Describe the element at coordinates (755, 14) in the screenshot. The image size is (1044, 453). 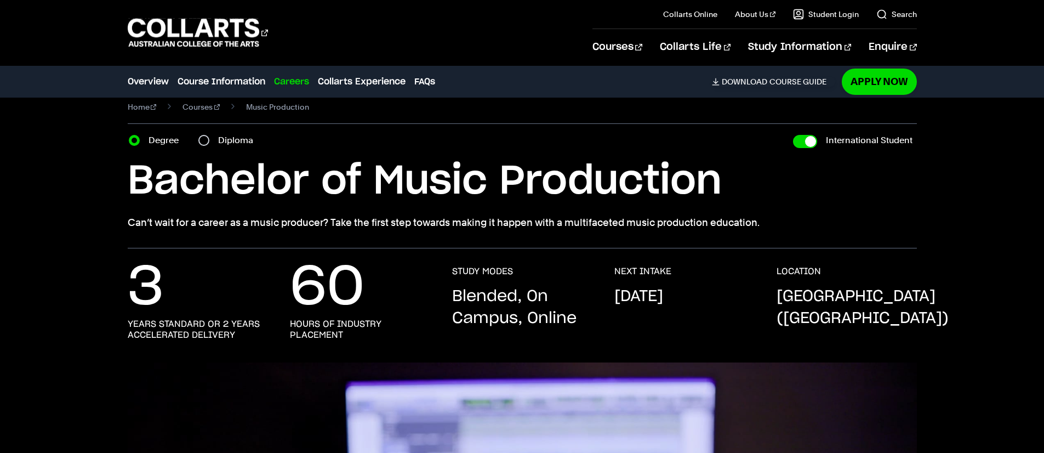
I see `a: About Us` at that location.